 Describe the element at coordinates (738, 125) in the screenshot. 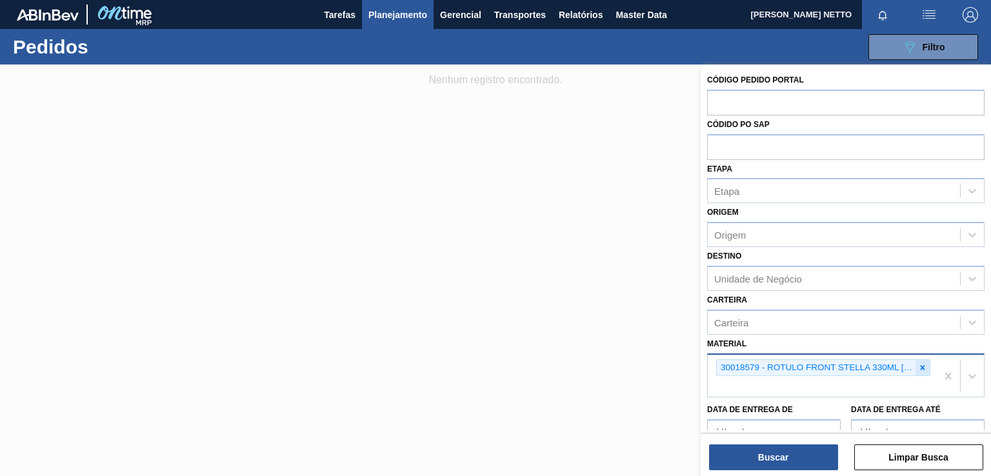

I see `label: Códido PO SAP` at that location.